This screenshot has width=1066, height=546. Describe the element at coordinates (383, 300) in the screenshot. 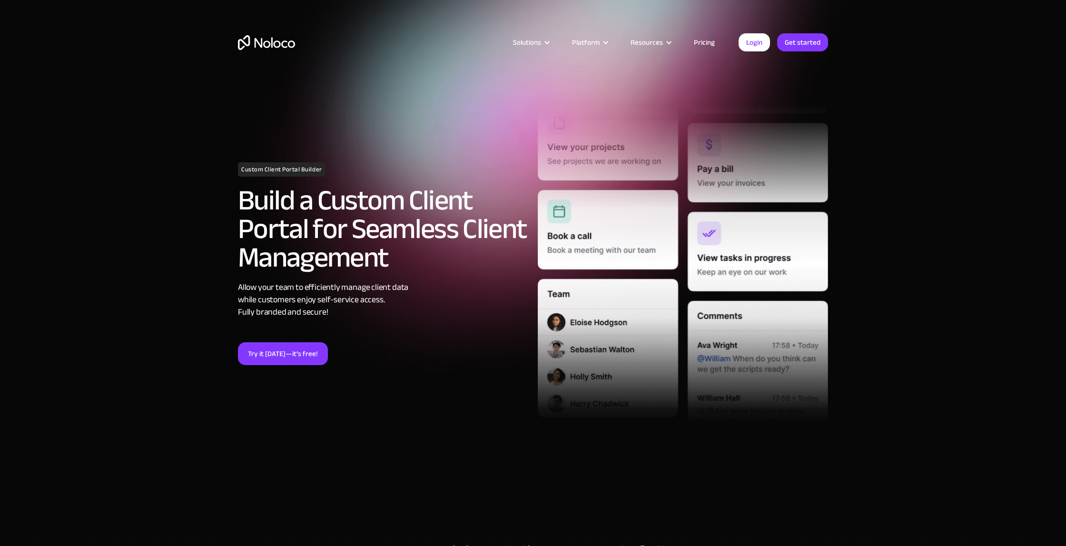

I see `div: Allow your team to efficiently manage client data while customers enjoy self-service access. Full...` at that location.